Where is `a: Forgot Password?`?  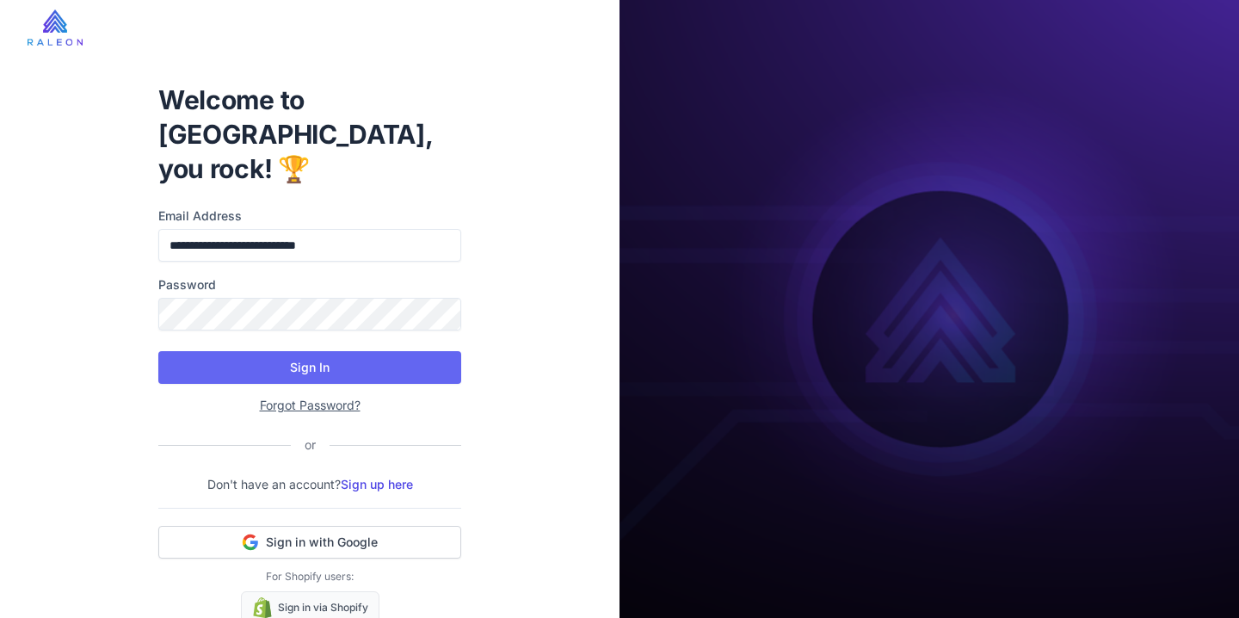 a: Forgot Password? is located at coordinates (310, 404).